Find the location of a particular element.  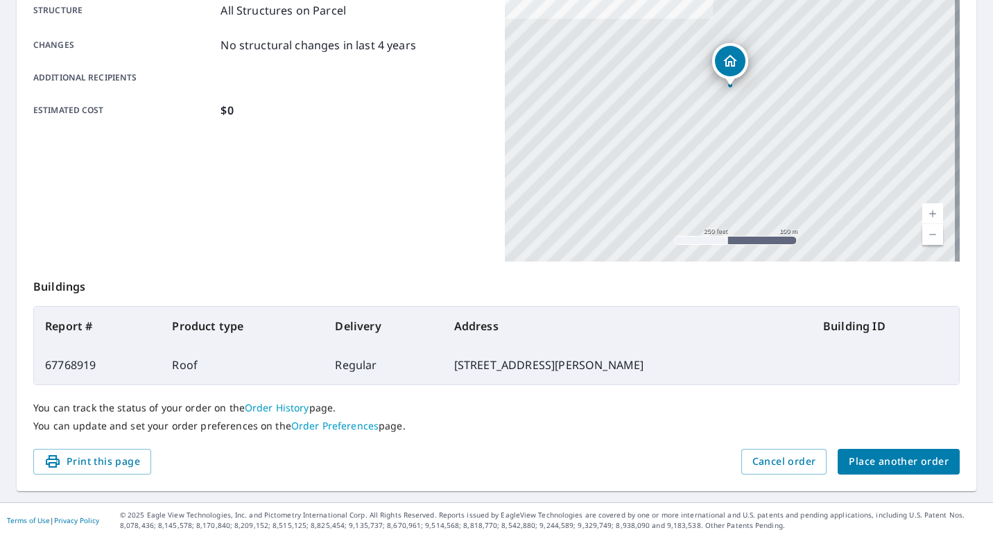

span: Print this page is located at coordinates (92, 461).